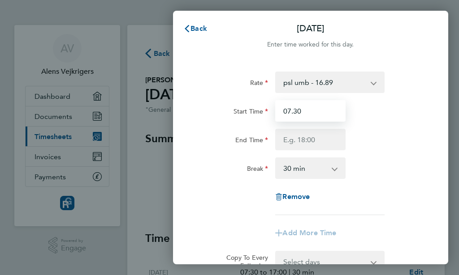 The image size is (459, 275). What do you see at coordinates (259, 84) in the screenshot?
I see `label: Rate` at bounding box center [259, 84].